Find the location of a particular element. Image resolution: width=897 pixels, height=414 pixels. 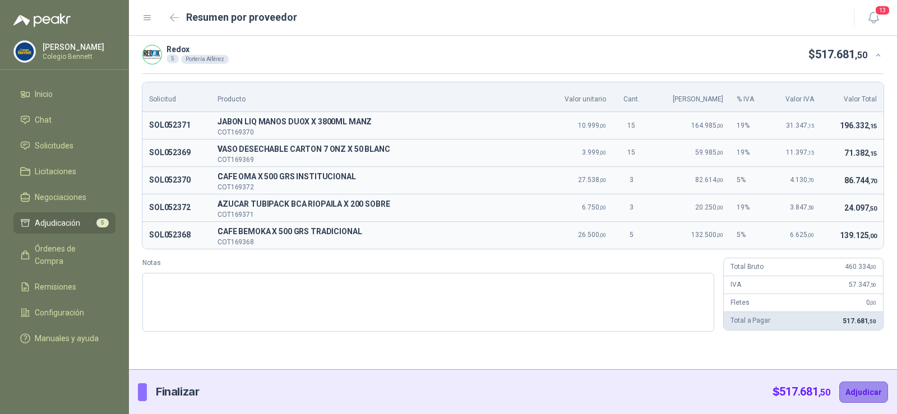

span: 0 is located at coordinates (871, 303).